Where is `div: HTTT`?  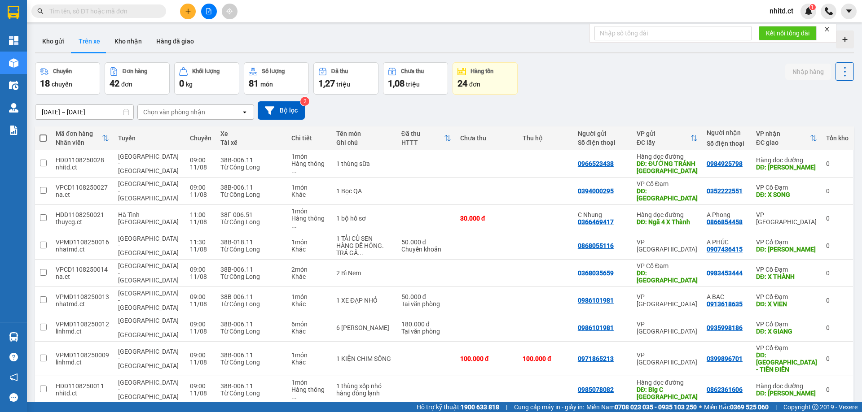 div: HTTT is located at coordinates (422, 143).